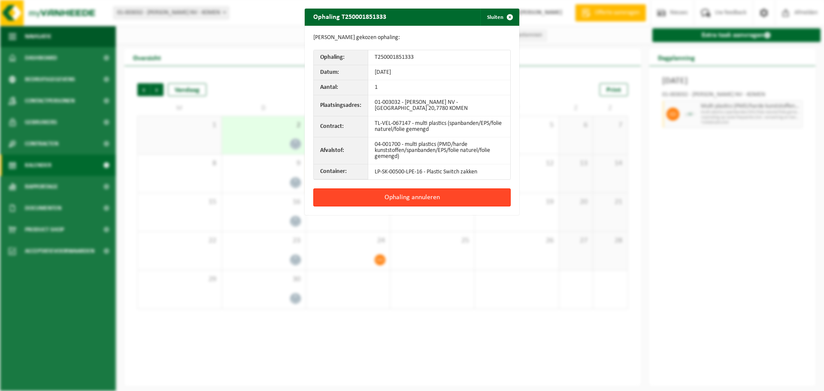 This screenshot has width=824, height=391. What do you see at coordinates (341, 106) in the screenshot?
I see `th: Plaatsingsadres:` at bounding box center [341, 106].